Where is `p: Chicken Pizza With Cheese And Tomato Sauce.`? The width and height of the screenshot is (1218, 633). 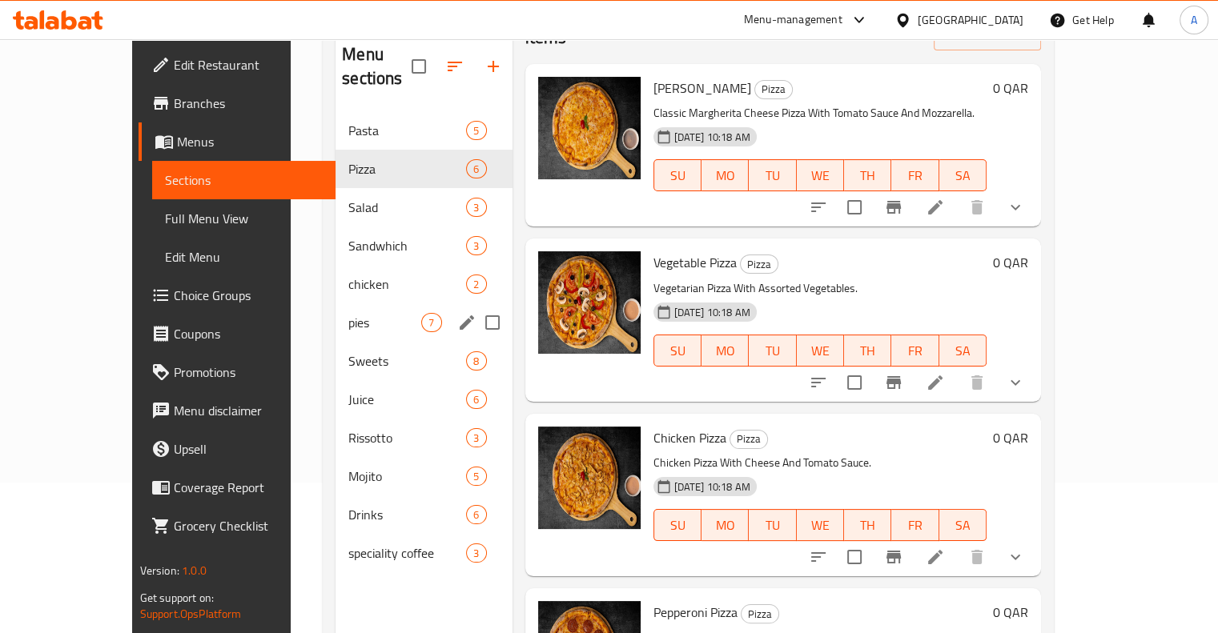 p: Chicken Pizza With Cheese And Tomato Sauce. is located at coordinates (820, 463).